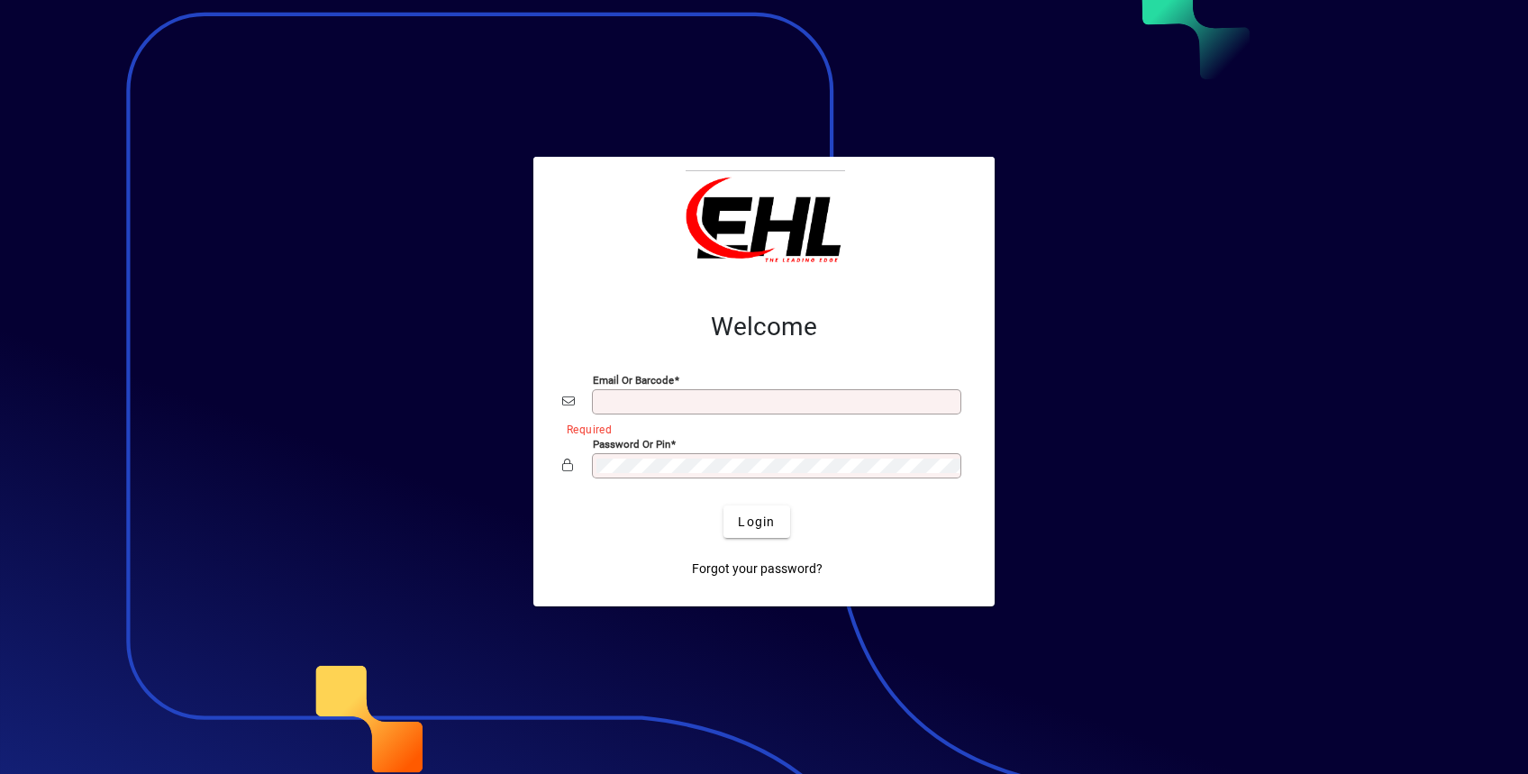 The image size is (1528, 774). Describe the element at coordinates (759, 428) in the screenshot. I see `mat-error: Required` at that location.